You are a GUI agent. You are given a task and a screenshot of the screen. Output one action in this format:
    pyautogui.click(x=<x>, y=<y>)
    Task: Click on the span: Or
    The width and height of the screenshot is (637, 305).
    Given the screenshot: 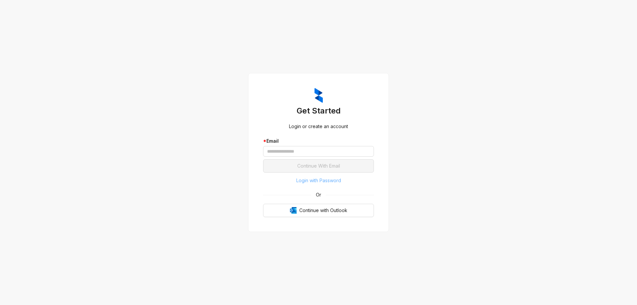 What is the action you would take?
    pyautogui.click(x=319, y=195)
    